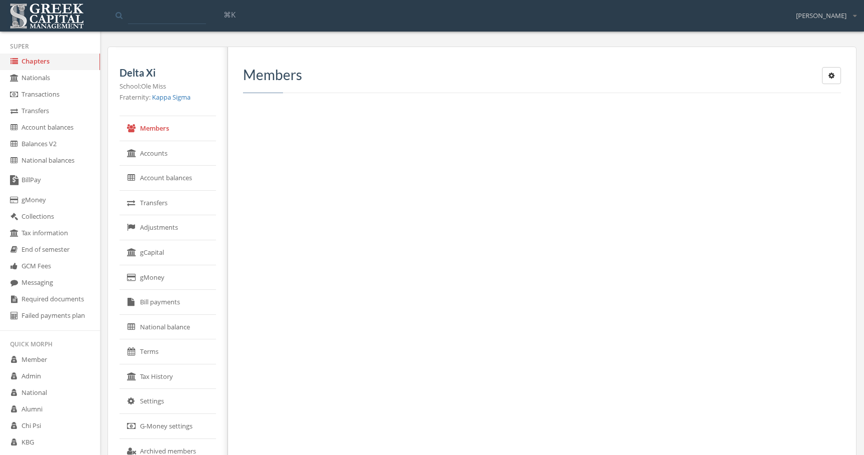 This screenshot has width=864, height=455. What do you see at coordinates (168, 377) in the screenshot?
I see `a: Tax History` at bounding box center [168, 377].